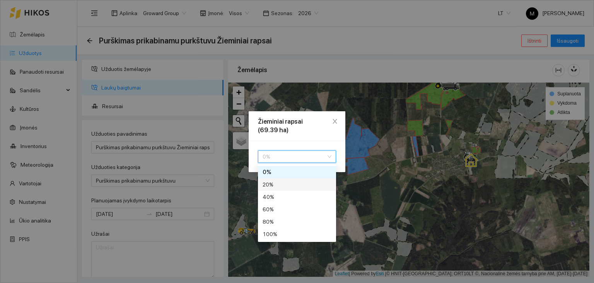 This screenshot has height=283, width=594. Describe the element at coordinates (297, 172) in the screenshot. I see `div: 0 %` at that location.